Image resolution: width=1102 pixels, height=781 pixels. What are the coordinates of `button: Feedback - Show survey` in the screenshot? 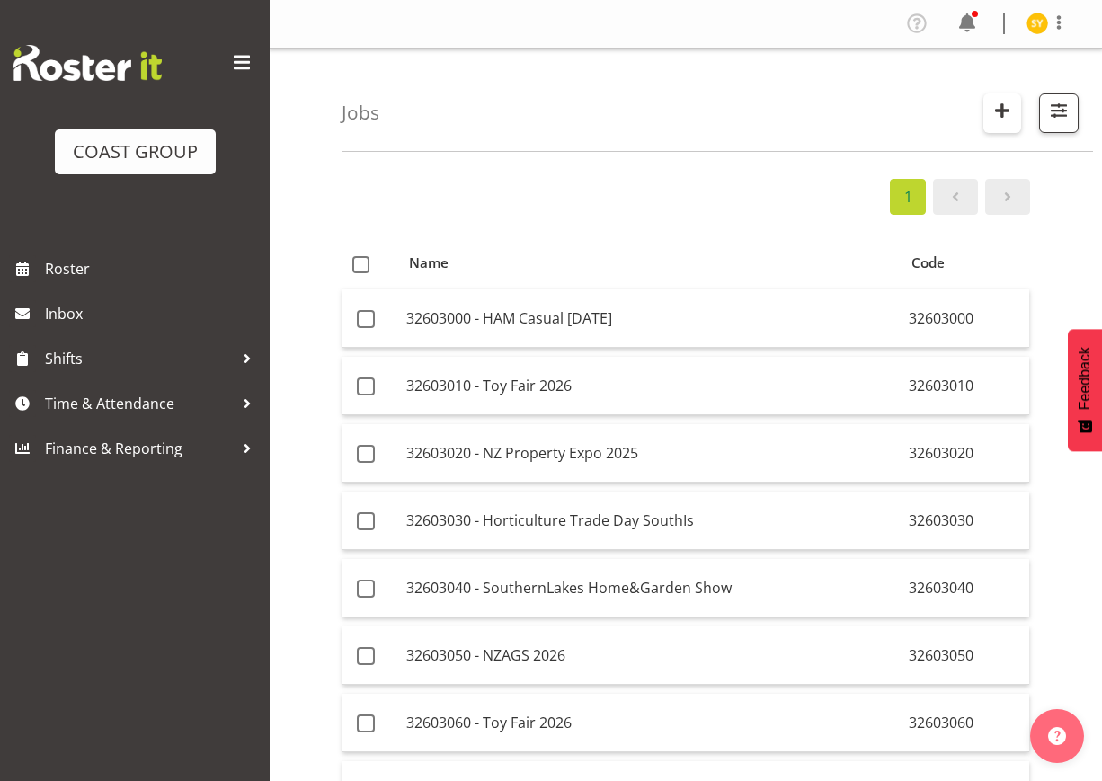 It's located at (1085, 390).